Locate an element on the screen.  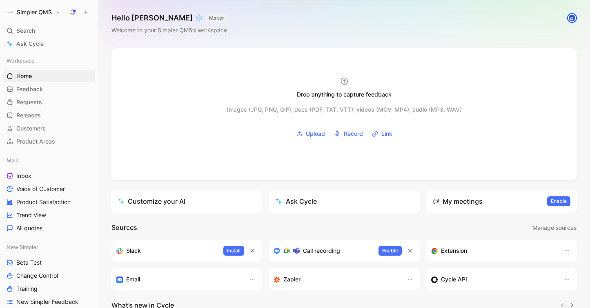
div: Drop anything to capture feedback is located at coordinates (344, 94).